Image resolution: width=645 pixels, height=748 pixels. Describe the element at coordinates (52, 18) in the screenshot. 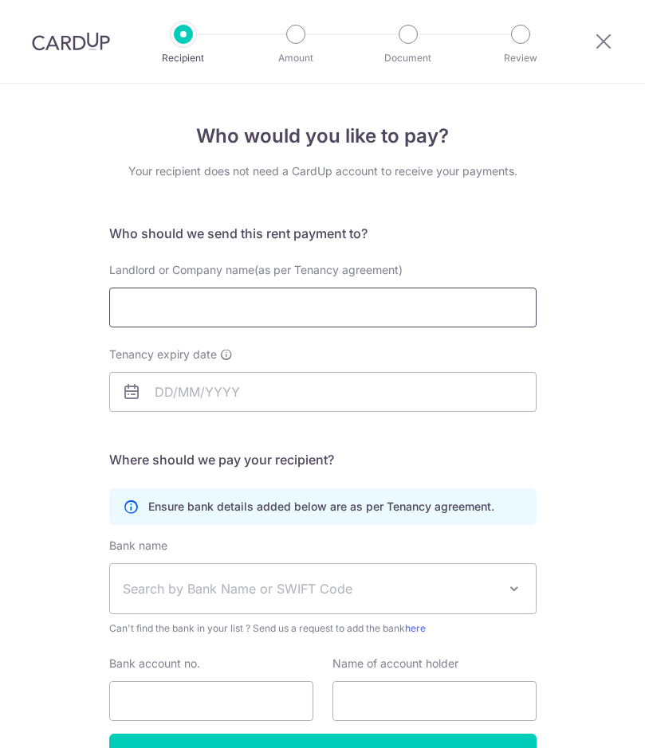

I see `span: Help` at that location.